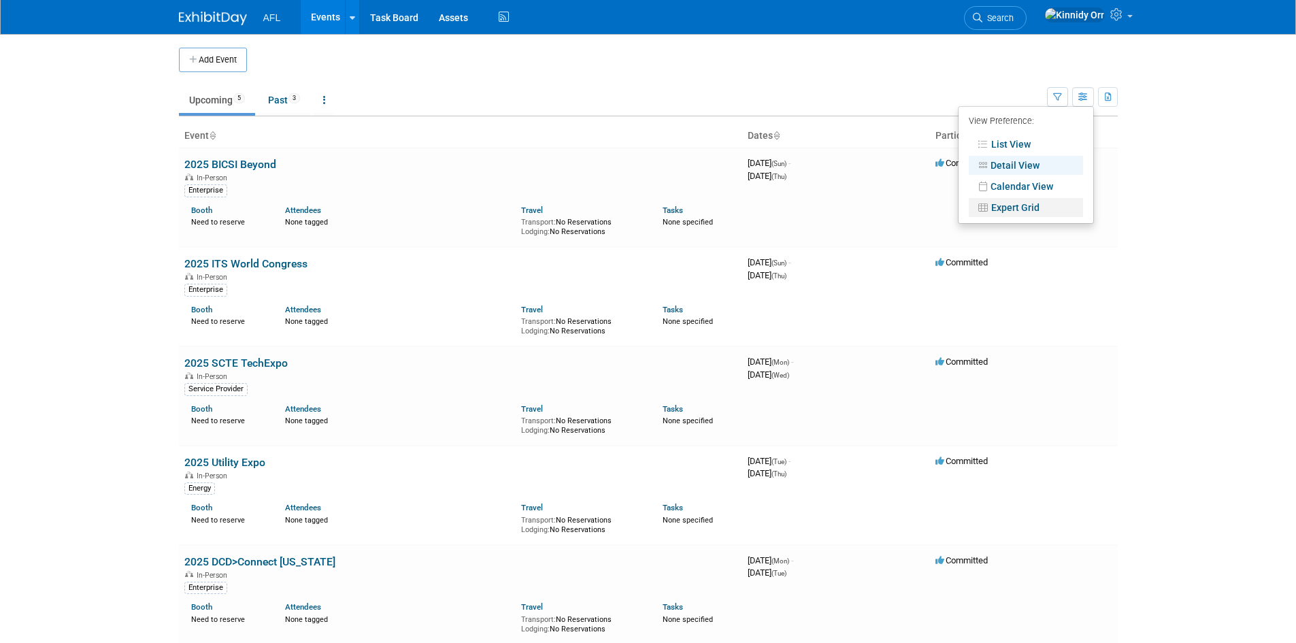 Image resolution: width=1296 pixels, height=643 pixels. Describe the element at coordinates (836, 136) in the screenshot. I see `th: Dates` at that location.